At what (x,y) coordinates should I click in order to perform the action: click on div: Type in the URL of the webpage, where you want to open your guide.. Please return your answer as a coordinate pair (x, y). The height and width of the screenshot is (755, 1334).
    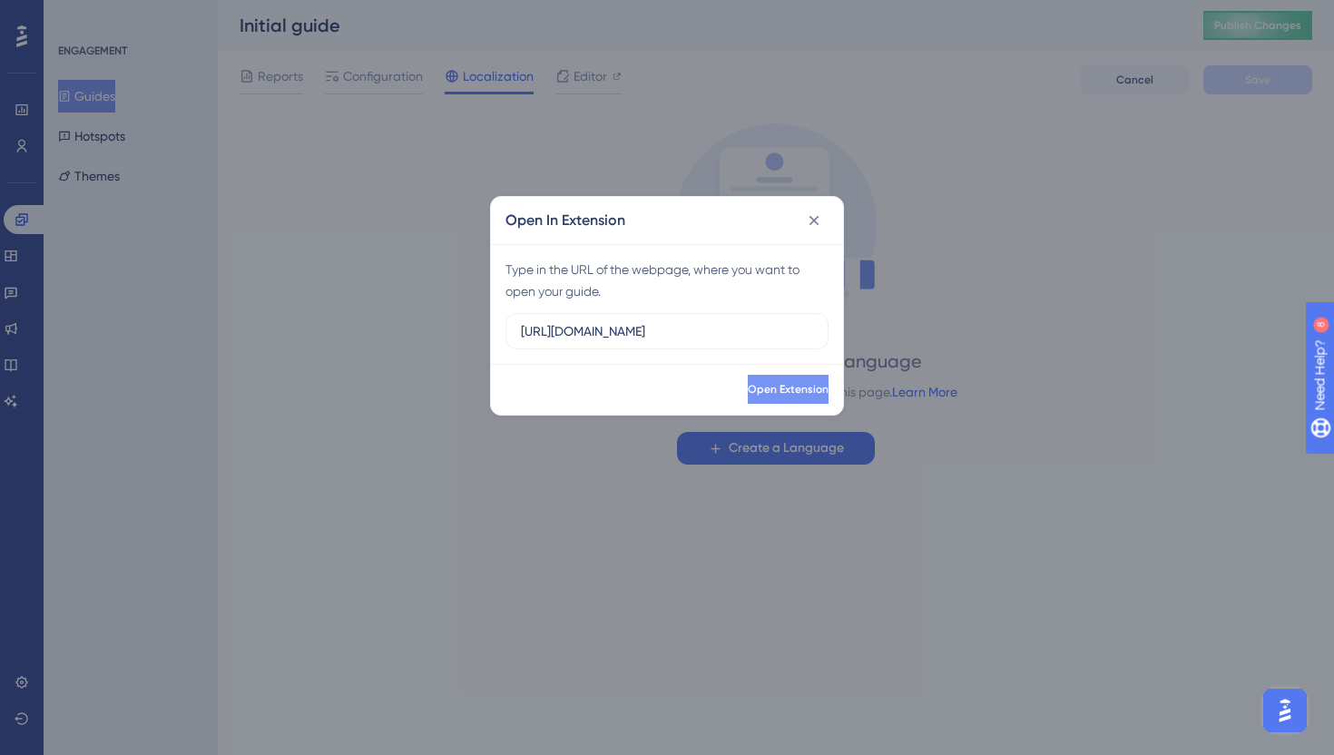
    Looking at the image, I should click on (667, 280).